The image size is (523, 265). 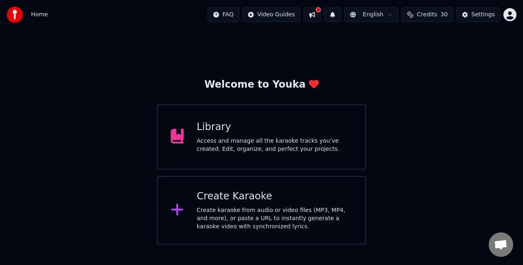 I want to click on div: Library, so click(x=274, y=127).